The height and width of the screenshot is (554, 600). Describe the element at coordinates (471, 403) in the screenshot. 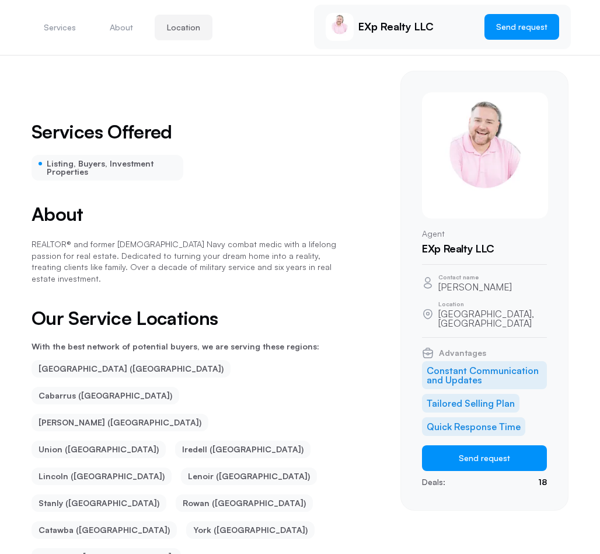

I see `li: Tailored Selling Plan` at that location.